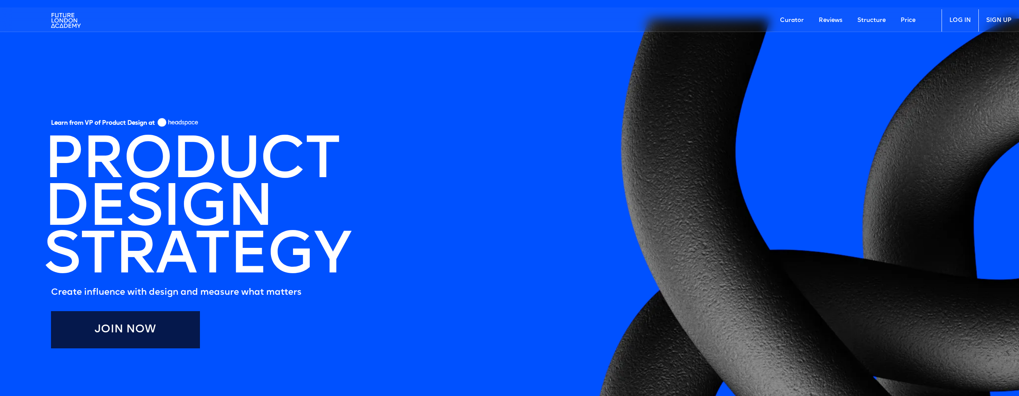  What do you see at coordinates (792, 20) in the screenshot?
I see `a: Curator` at bounding box center [792, 20].